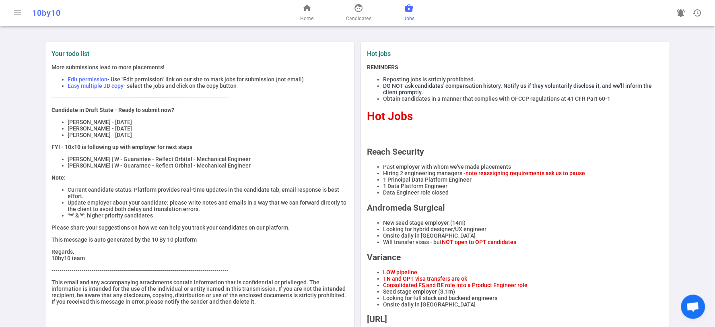  I want to click on span: Jobs, so click(409, 19).